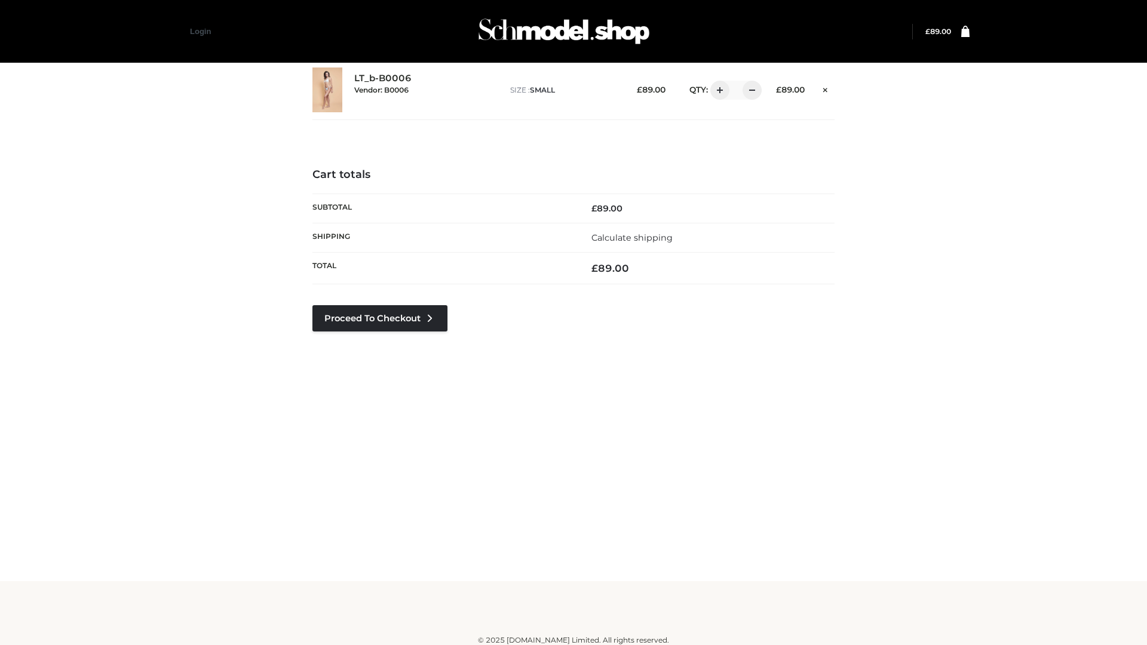  I want to click on th: Total, so click(443, 268).